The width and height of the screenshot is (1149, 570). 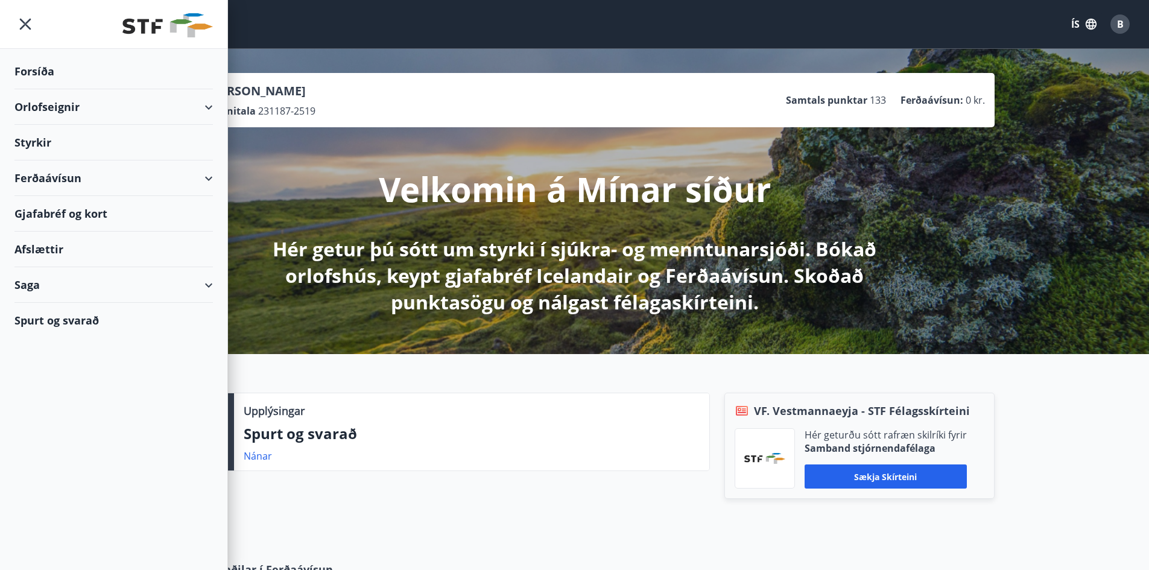 What do you see at coordinates (1120, 24) in the screenshot?
I see `button: B` at bounding box center [1120, 24].